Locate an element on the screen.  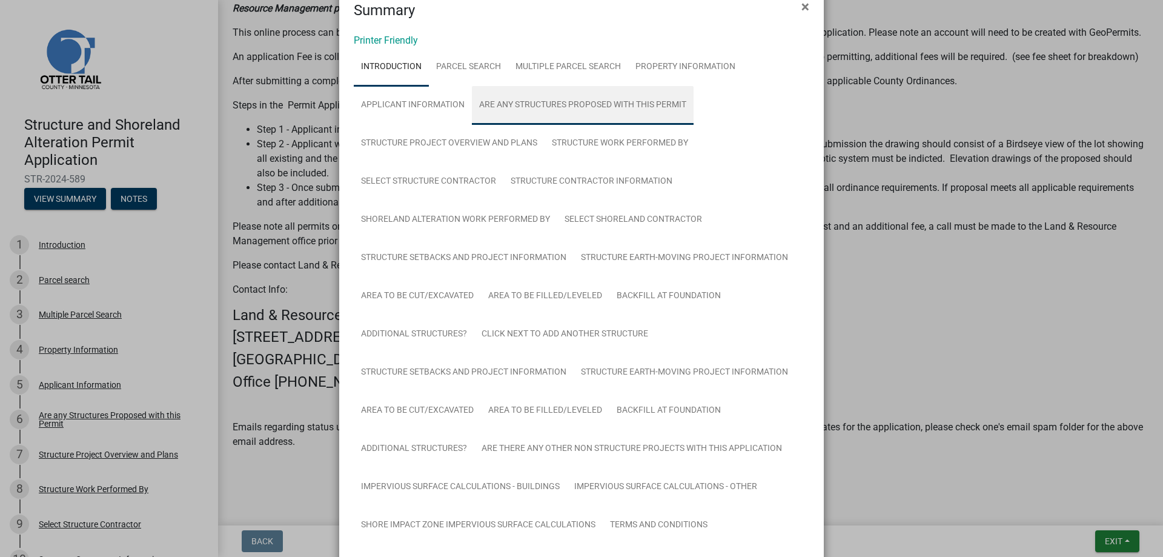
a: Introduction is located at coordinates (391, 67).